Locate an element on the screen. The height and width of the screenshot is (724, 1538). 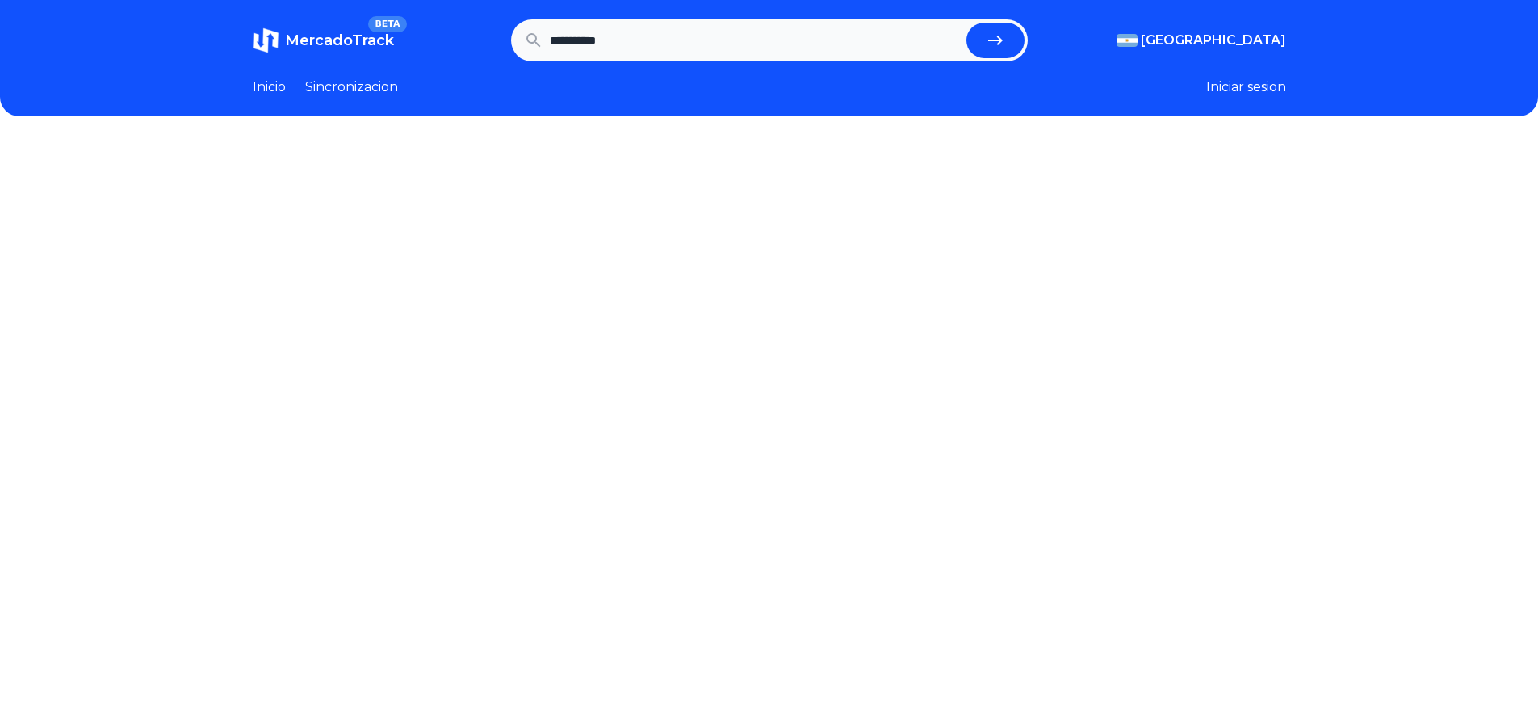
img: Argentina is located at coordinates (1127, 40).